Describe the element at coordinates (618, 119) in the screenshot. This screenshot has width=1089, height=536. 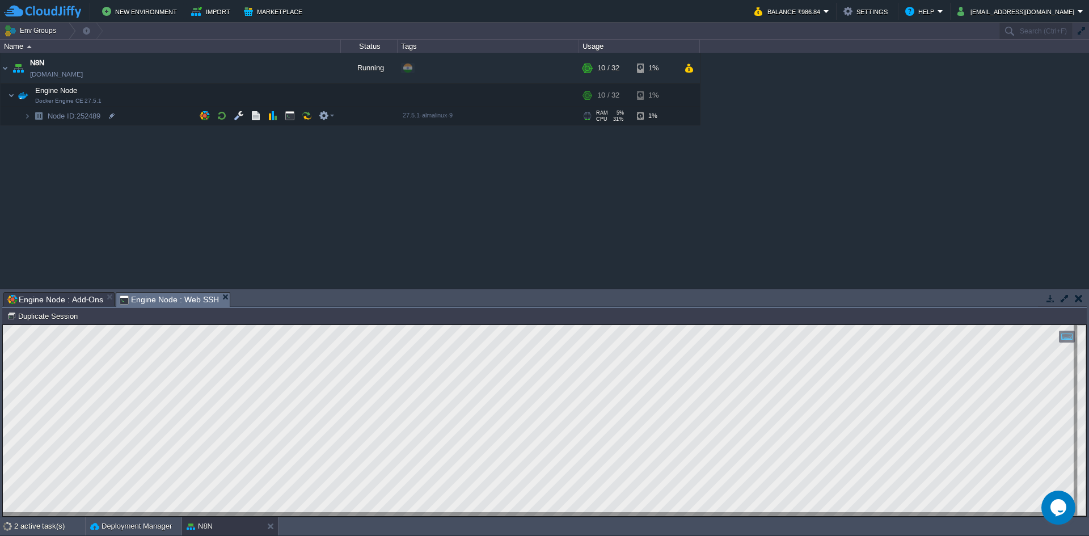
I see `span: 31%` at that location.